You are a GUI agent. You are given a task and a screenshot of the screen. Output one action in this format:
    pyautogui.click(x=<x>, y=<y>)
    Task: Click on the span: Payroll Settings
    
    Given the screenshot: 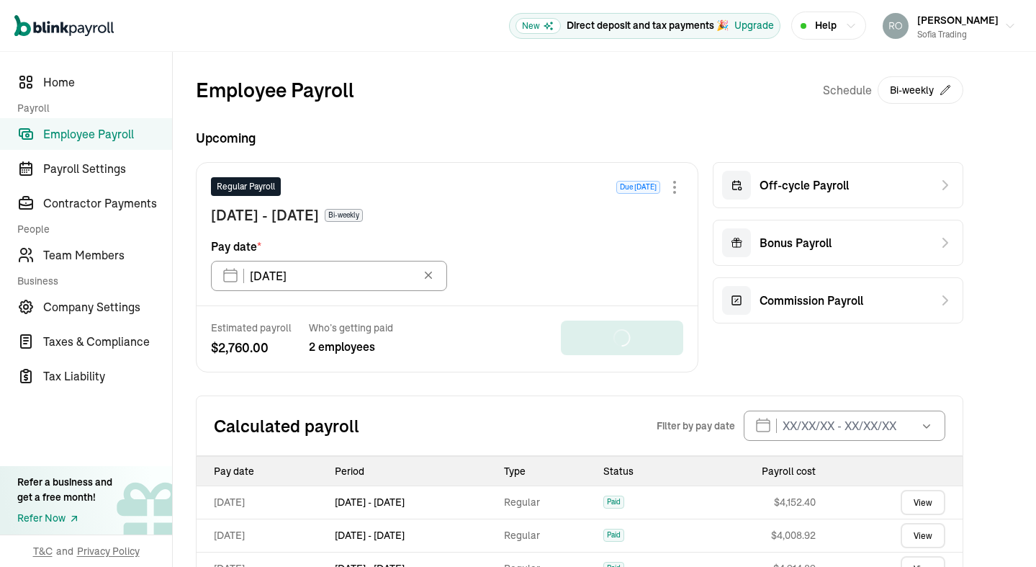 What is the action you would take?
    pyautogui.click(x=107, y=169)
    